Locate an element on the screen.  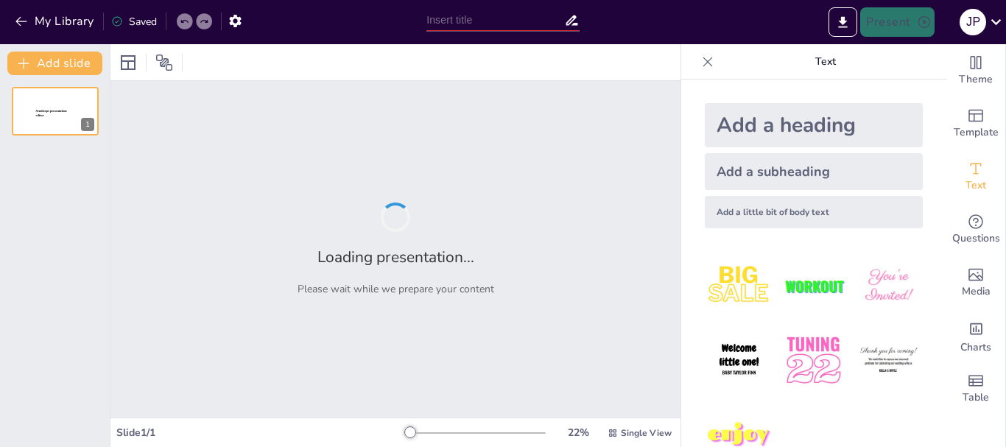
span: Text is located at coordinates (976, 186).